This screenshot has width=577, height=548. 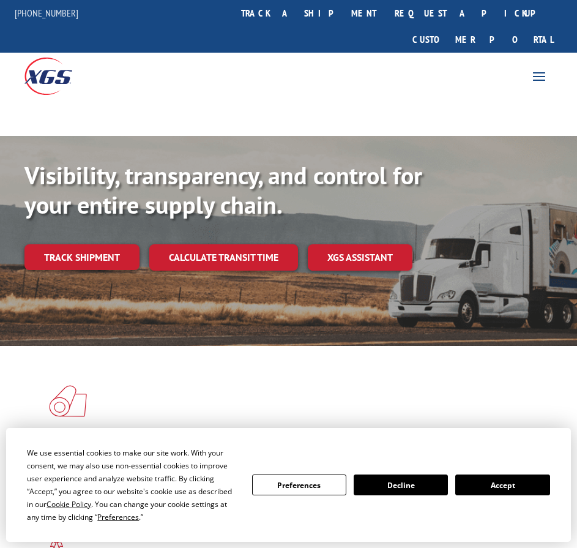 What do you see at coordinates (288, 485) in the screenshot?
I see `div: Cookie Consent Prompt` at bounding box center [288, 485].